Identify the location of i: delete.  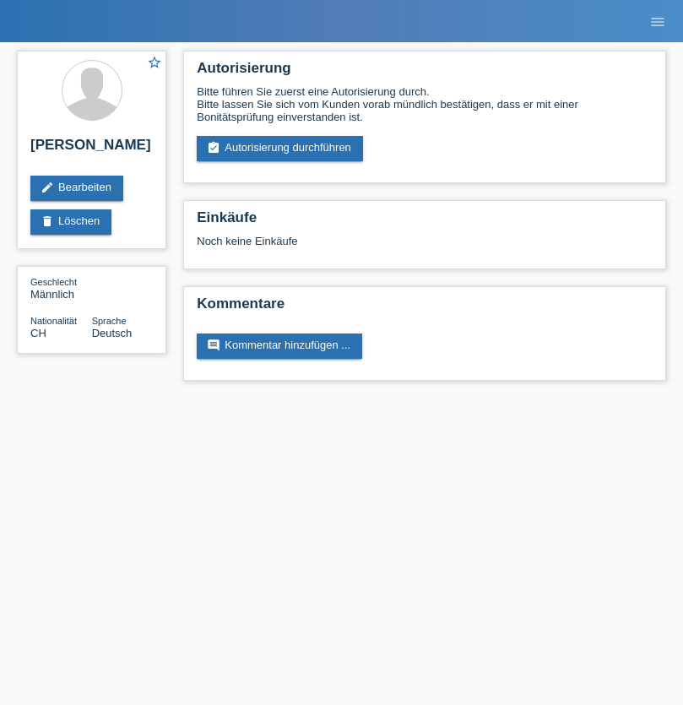
(47, 221).